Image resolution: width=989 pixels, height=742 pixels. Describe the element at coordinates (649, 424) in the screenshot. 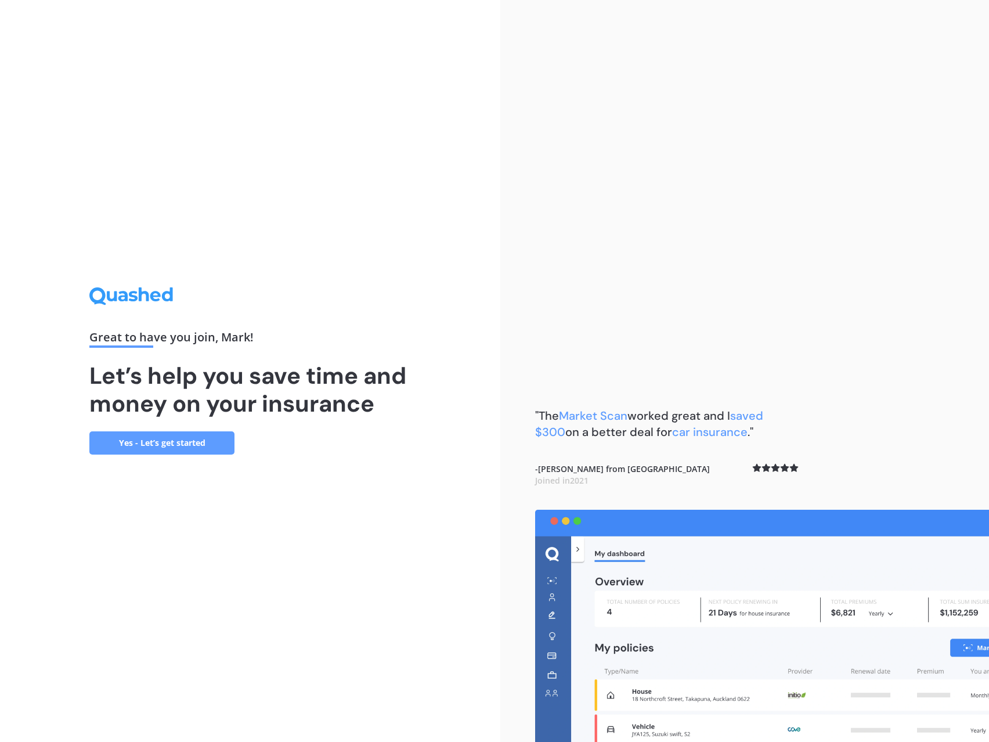

I see `span: saved $300` at that location.